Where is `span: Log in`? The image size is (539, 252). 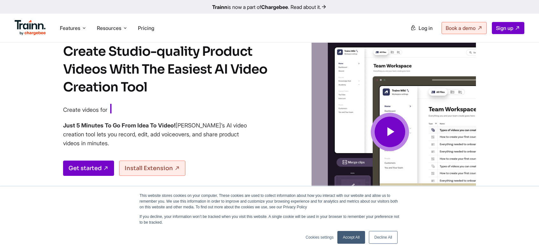
span: Log in is located at coordinates (426, 28).